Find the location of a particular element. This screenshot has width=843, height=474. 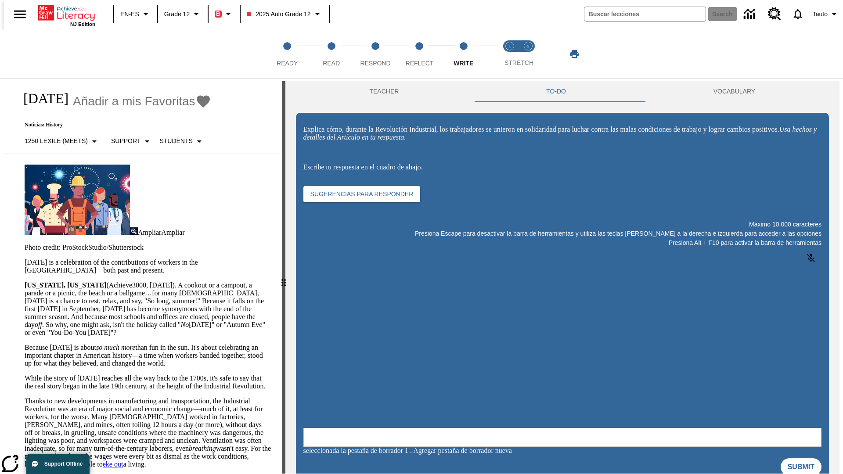

button: Support Offline is located at coordinates (58, 464).